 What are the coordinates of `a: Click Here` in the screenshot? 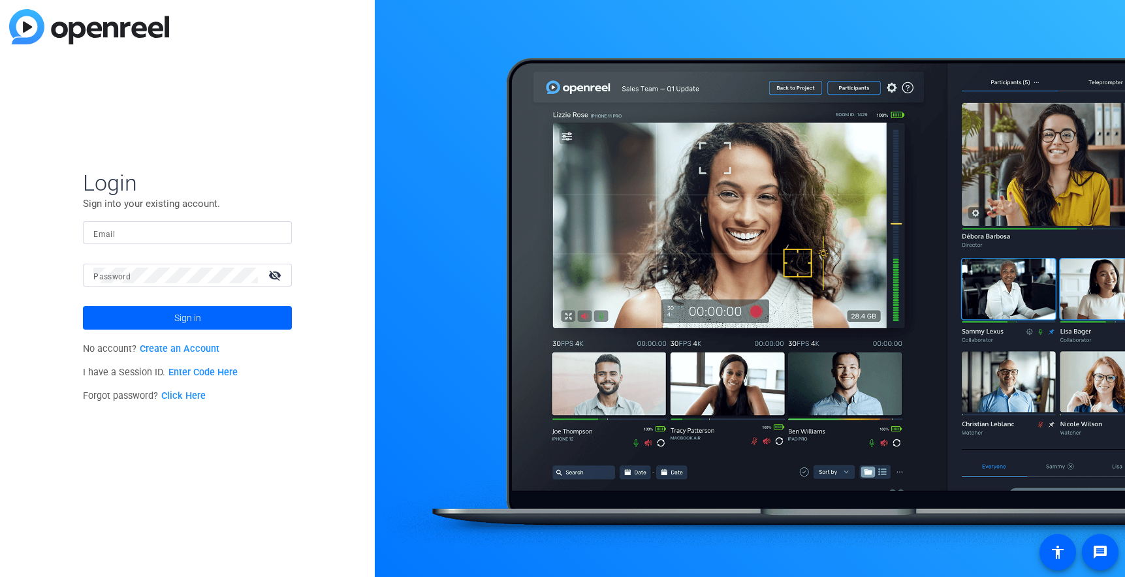 It's located at (184, 396).